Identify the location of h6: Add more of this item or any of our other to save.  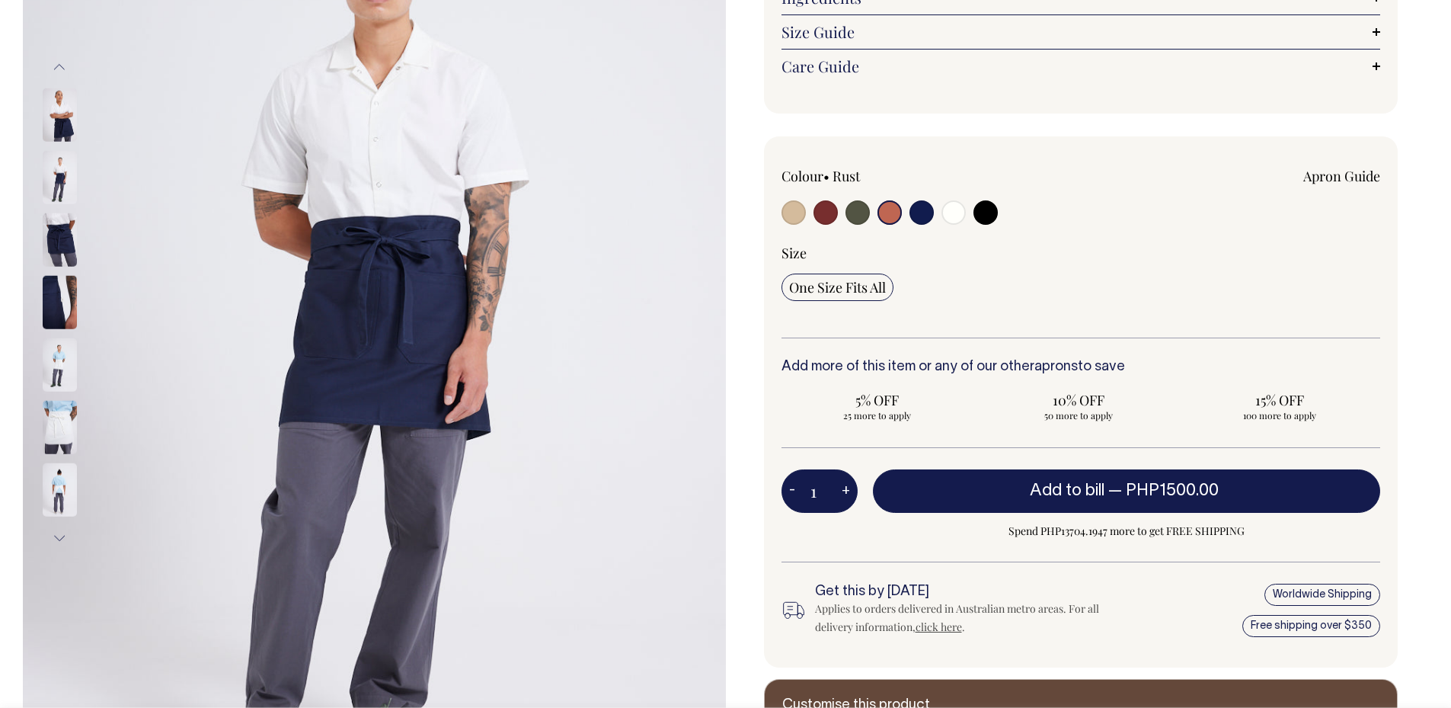
(1081, 367).